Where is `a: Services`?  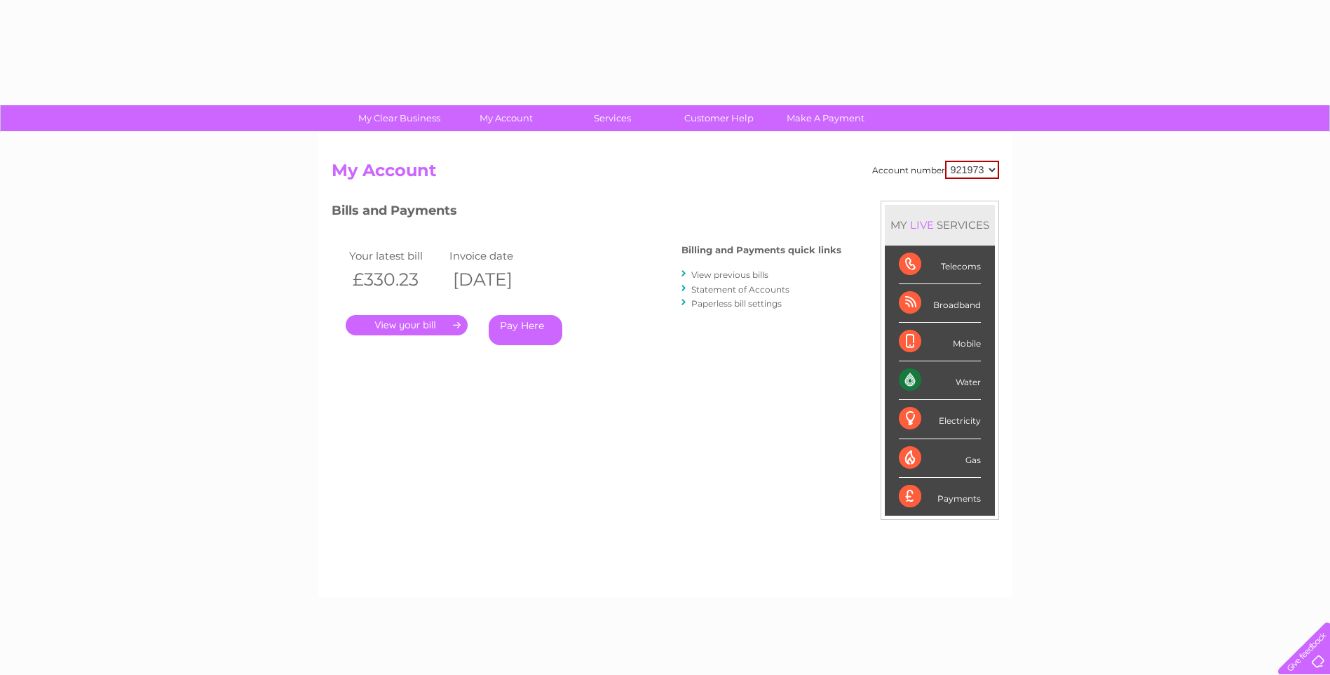
a: Services is located at coordinates (612, 118).